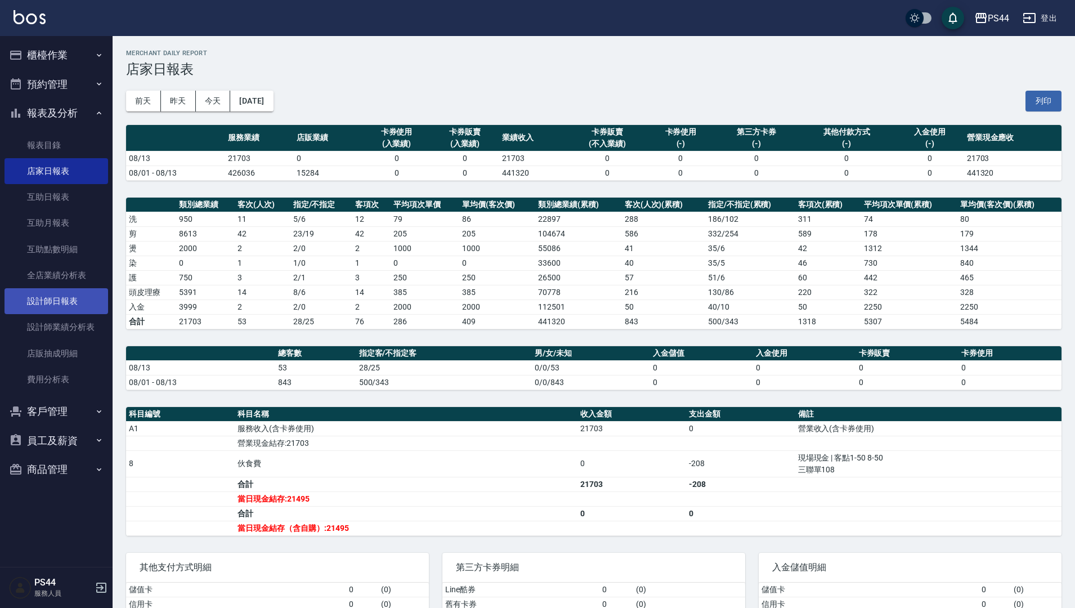  I want to click on td: 42, so click(262, 234).